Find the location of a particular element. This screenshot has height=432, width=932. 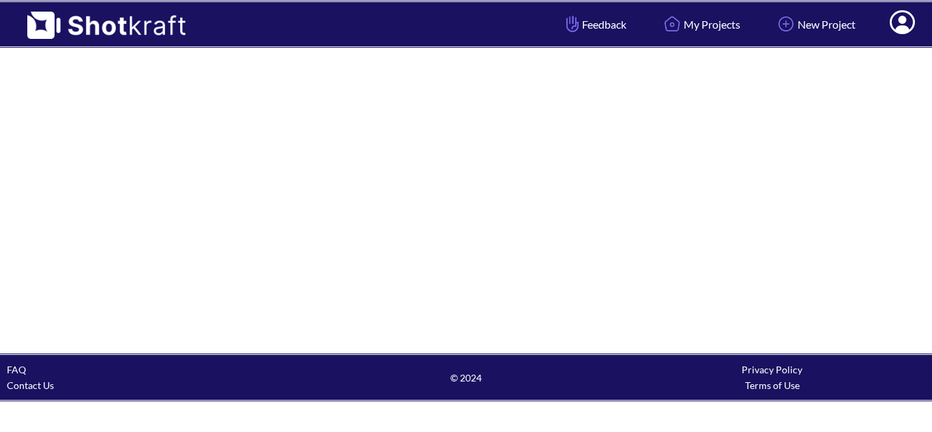

div: Terms of Use is located at coordinates (772, 385).